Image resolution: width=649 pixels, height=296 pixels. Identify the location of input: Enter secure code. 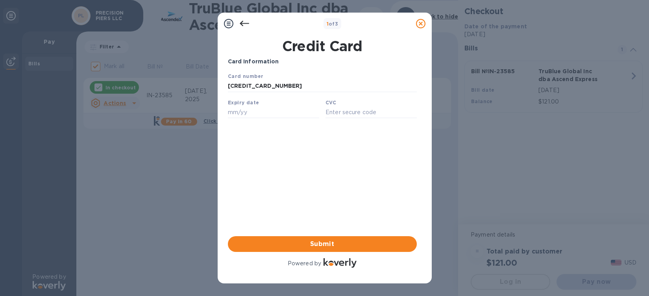
(143, 40).